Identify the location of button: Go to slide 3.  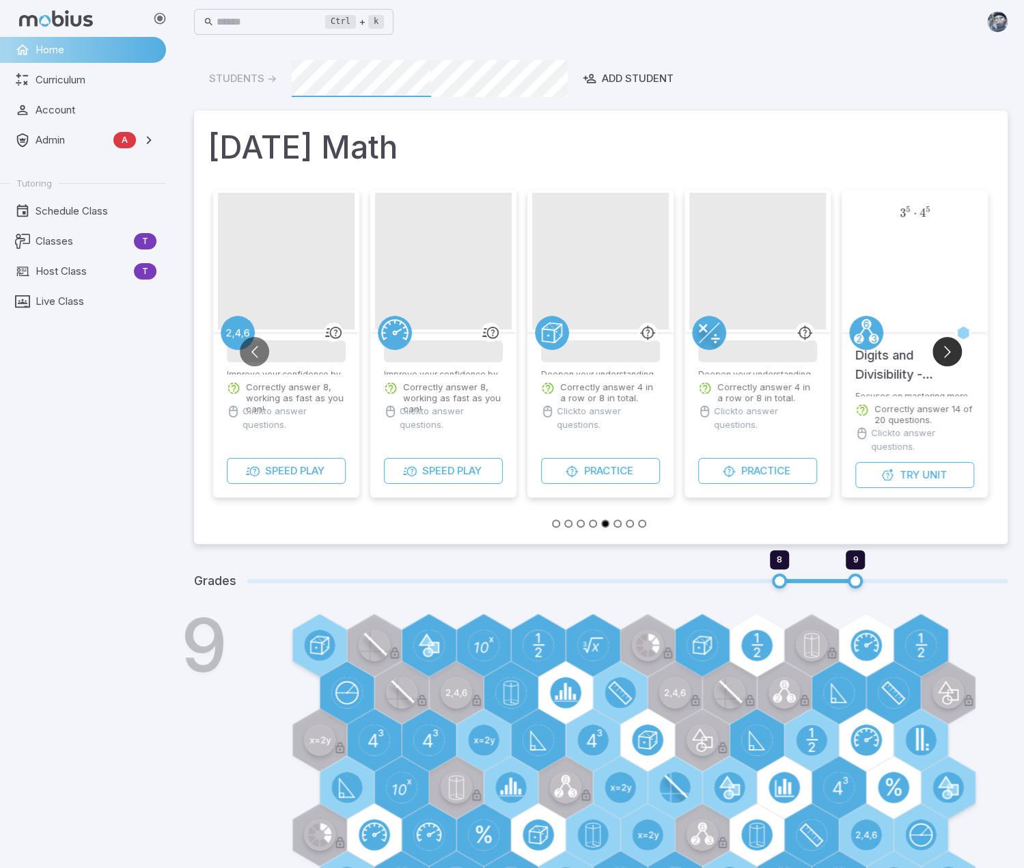
(581, 523).